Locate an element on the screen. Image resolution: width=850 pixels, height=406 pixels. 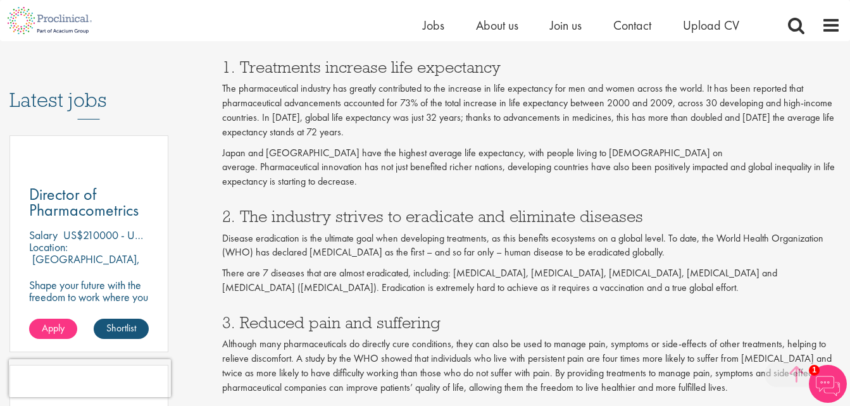
span: Apply is located at coordinates (53, 328).